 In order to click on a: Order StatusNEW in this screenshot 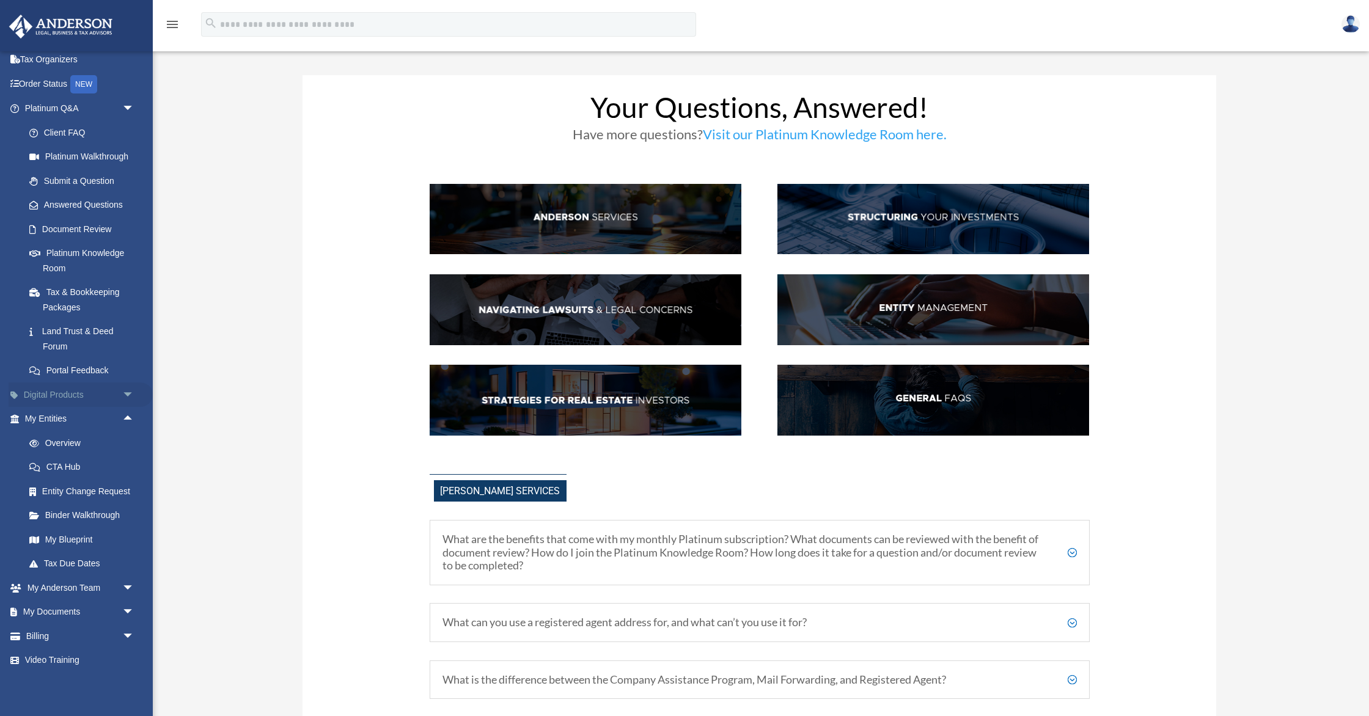, I will do `click(81, 84)`.